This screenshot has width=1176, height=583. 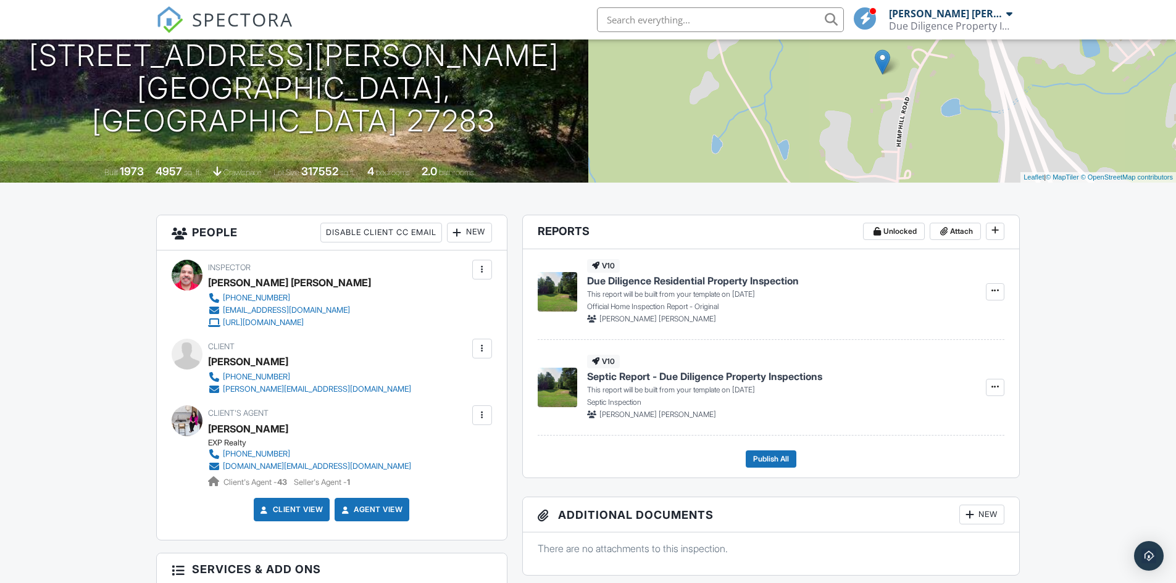 I want to click on div: 4957, so click(x=169, y=171).